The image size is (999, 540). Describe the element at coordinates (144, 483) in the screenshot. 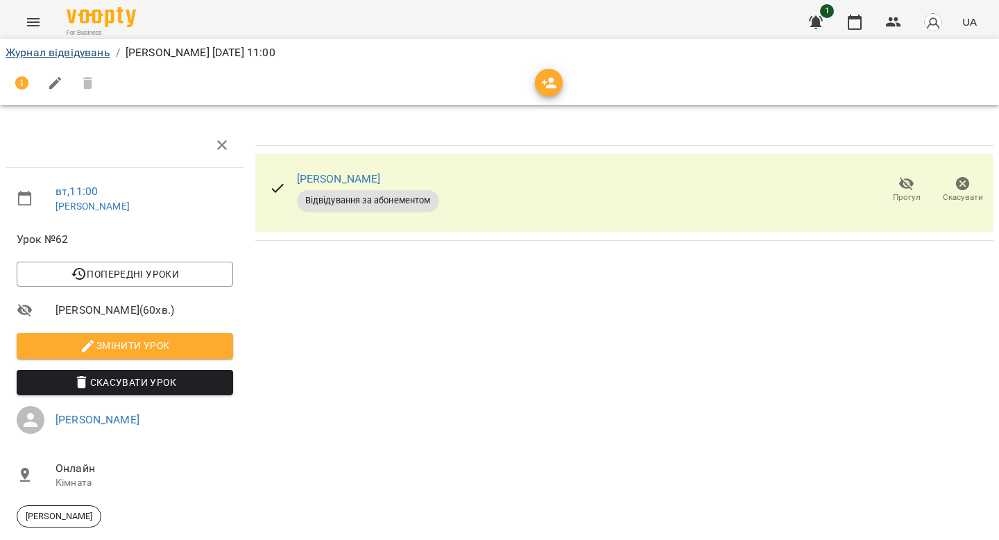

I see `p: Кімната` at that location.